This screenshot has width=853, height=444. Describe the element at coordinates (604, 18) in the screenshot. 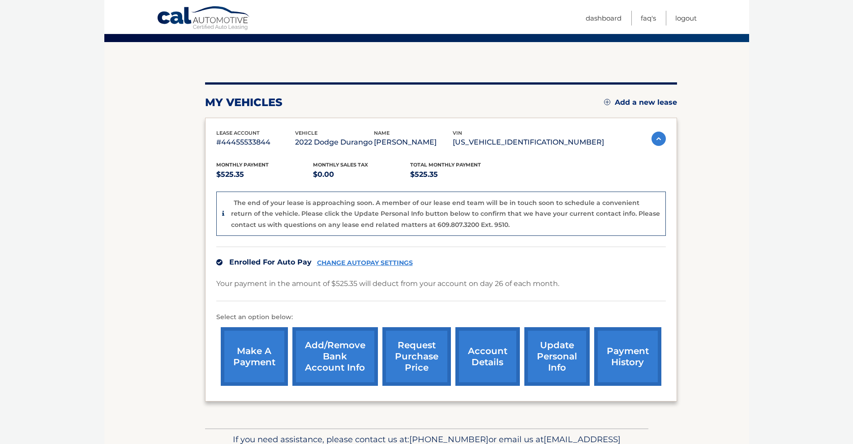

I see `a: Dashboard` at that location.